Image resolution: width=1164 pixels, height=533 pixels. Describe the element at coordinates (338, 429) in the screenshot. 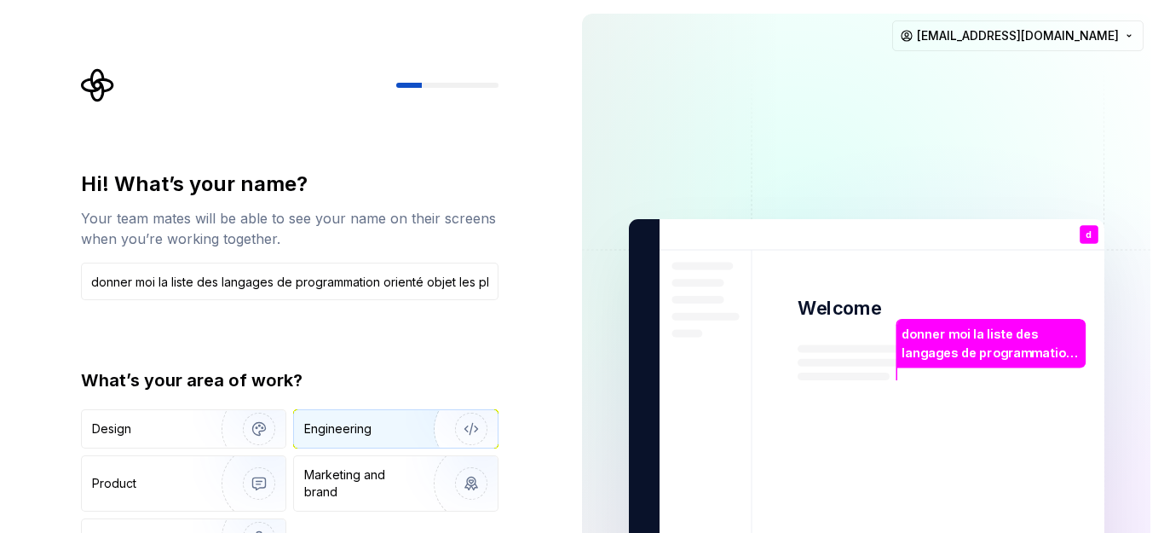

I see `div: Engineering` at that location.